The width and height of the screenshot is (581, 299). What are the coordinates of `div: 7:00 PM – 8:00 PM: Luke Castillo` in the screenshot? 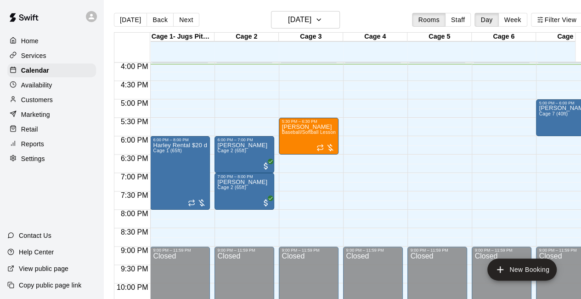 It's located at (244, 191).